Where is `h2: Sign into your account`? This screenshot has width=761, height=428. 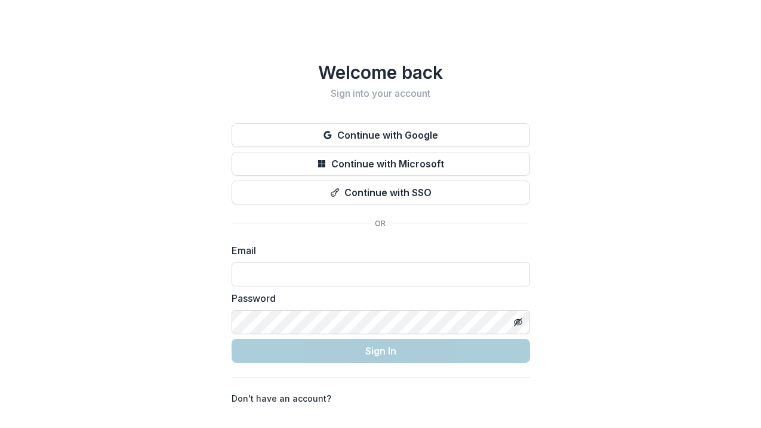 h2: Sign into your account is located at coordinates (381, 93).